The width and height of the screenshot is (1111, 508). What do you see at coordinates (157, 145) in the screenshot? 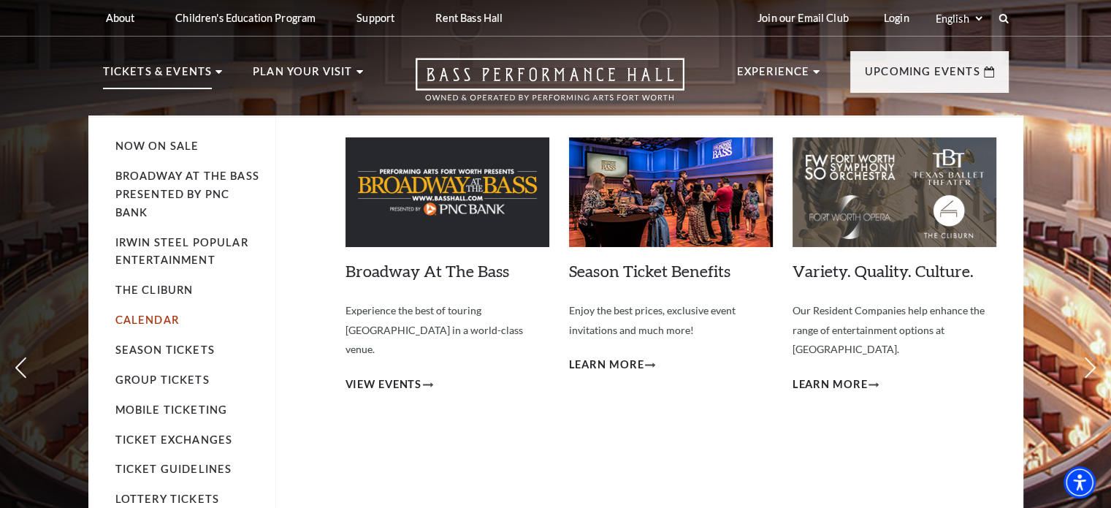
I see `a: Now On Sale` at bounding box center [157, 145].